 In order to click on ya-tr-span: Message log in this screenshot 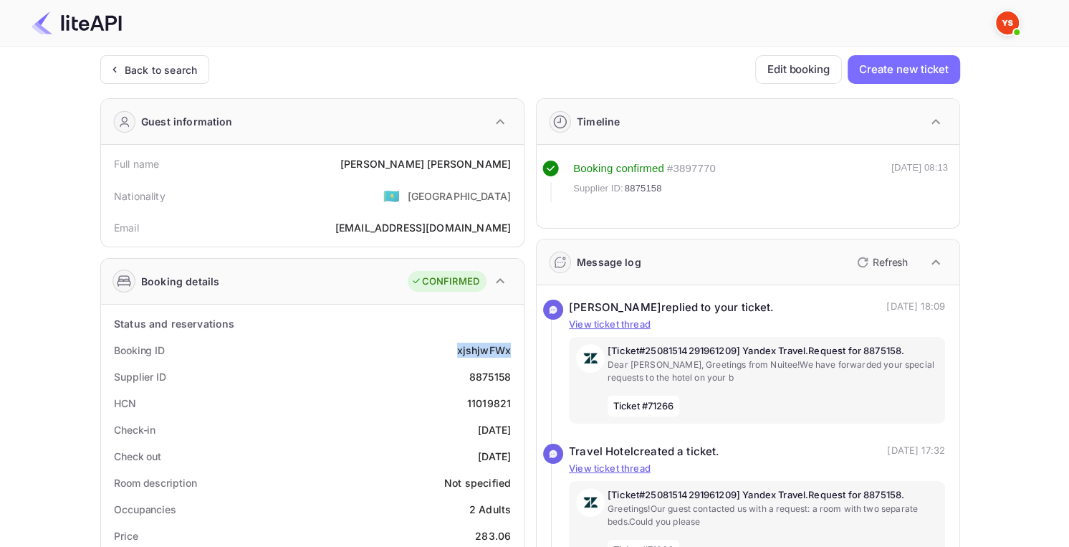, I will do `click(609, 262)`.